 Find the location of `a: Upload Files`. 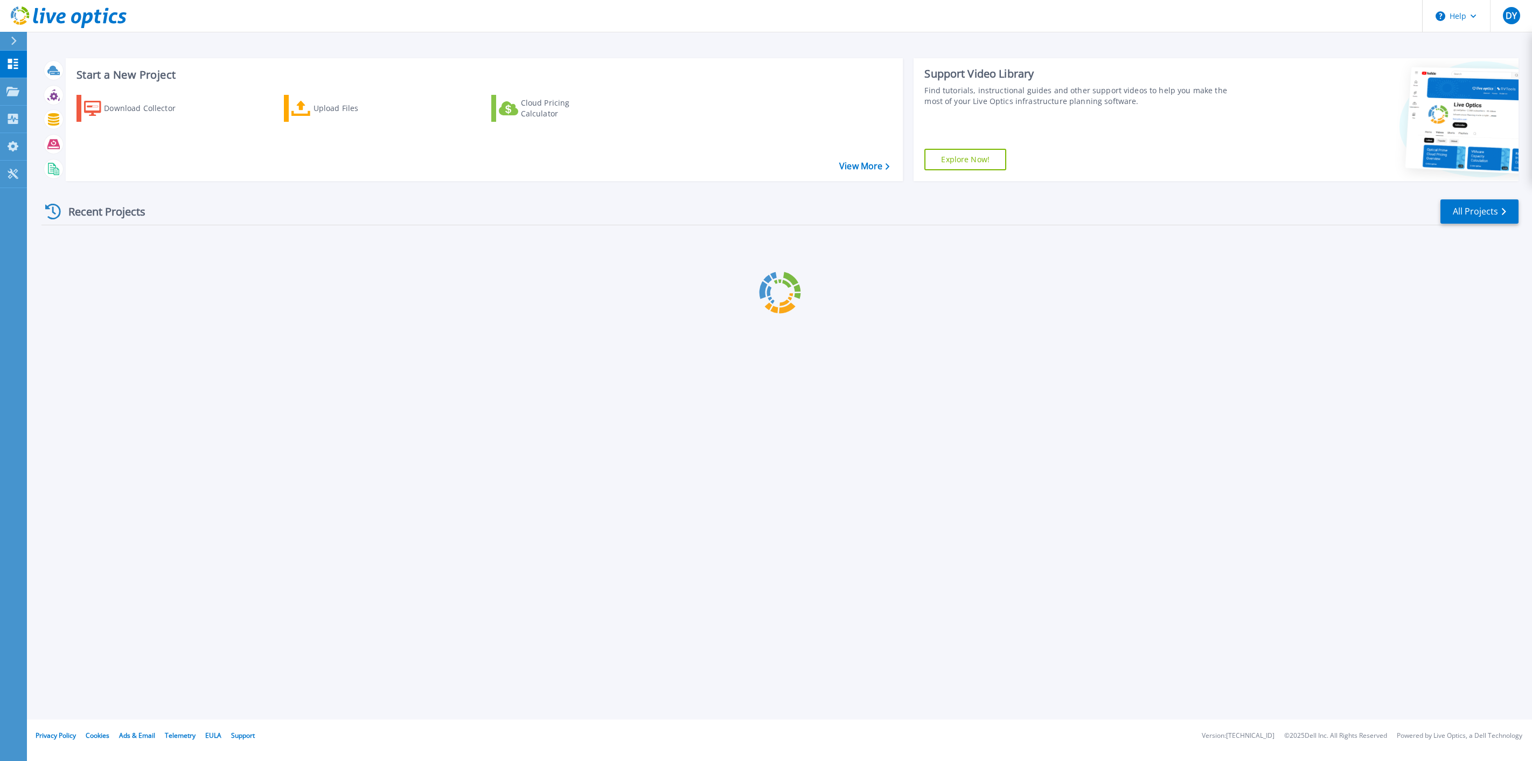

a: Upload Files is located at coordinates (344, 108).